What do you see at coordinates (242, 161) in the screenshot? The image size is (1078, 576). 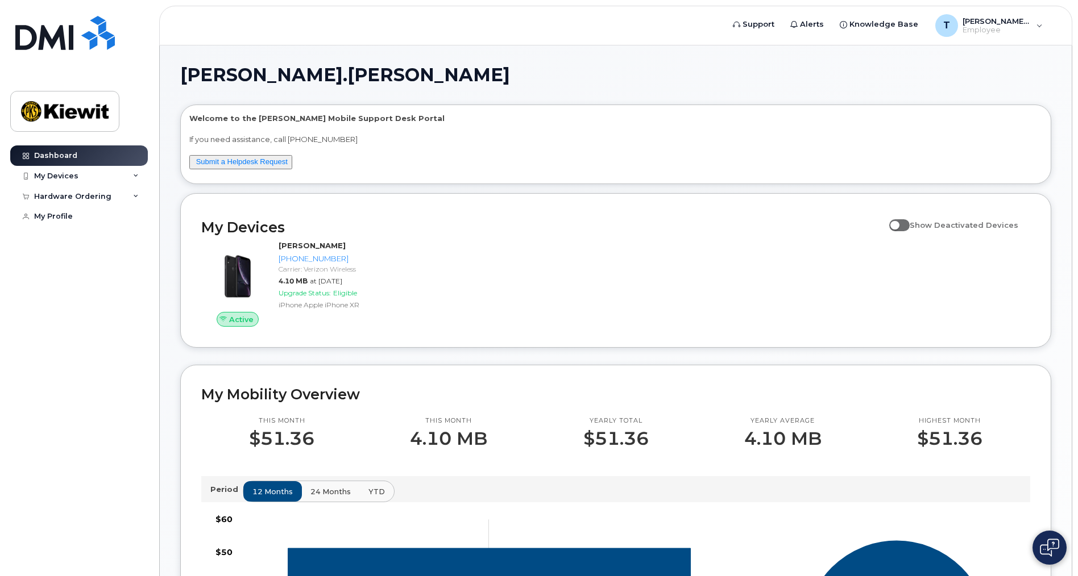 I see `a: Submit a Helpdesk Request` at bounding box center [242, 161].